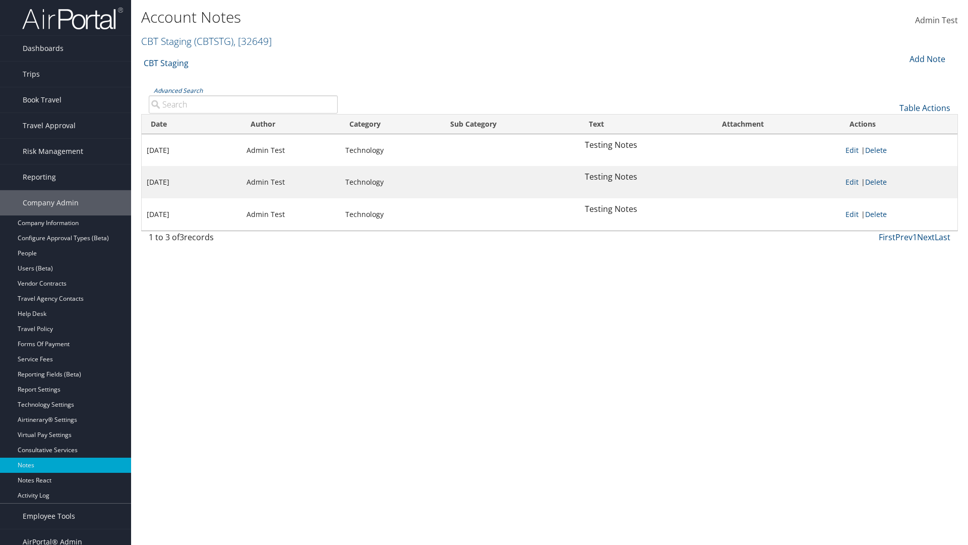  Describe the element at coordinates (925, 108) in the screenshot. I see `a: Table Actions` at that location.